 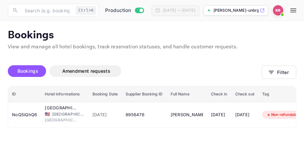 I want to click on div: Rebecca Trial, so click(x=187, y=115).